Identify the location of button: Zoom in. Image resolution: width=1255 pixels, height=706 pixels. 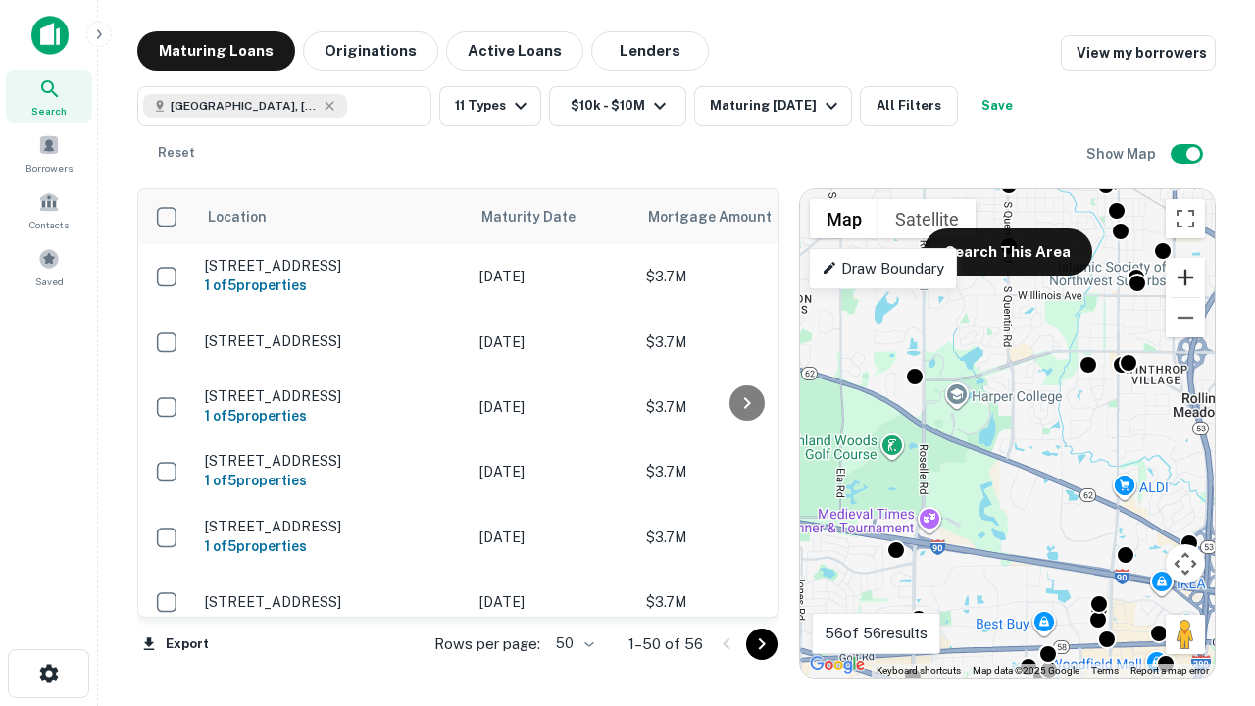
(1185, 277).